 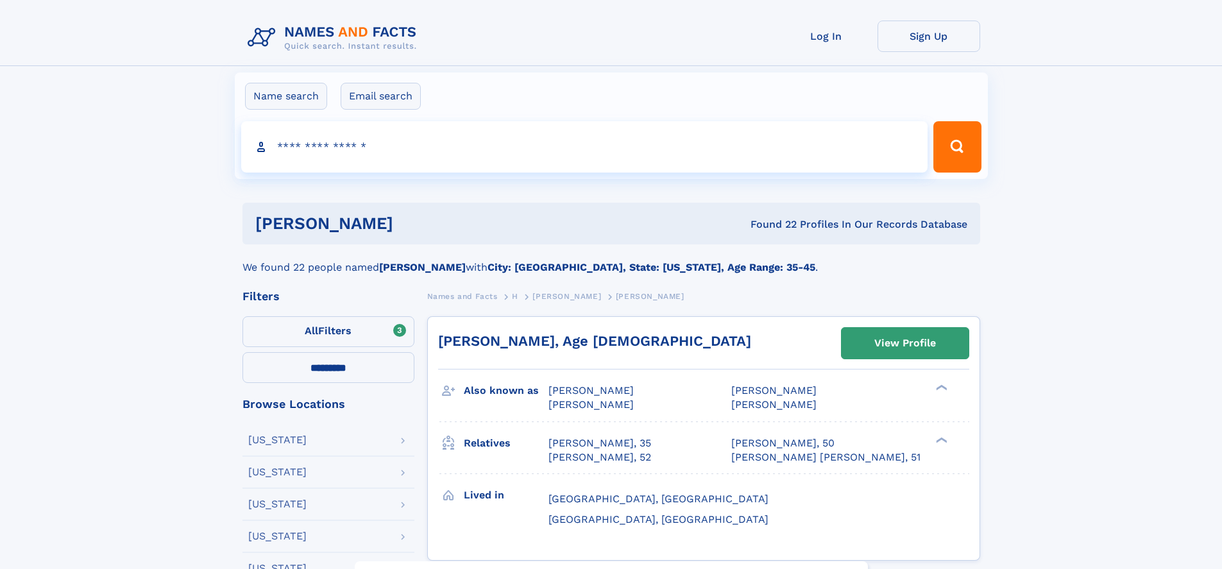 I want to click on span: All, so click(x=311, y=330).